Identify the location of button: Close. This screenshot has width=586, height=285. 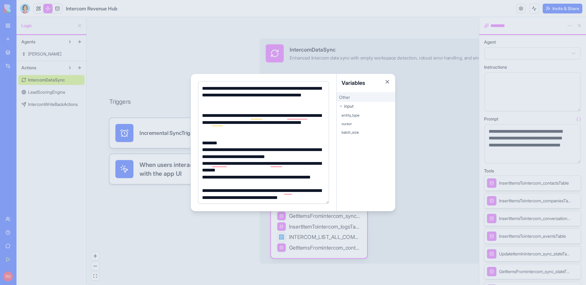
(388, 82).